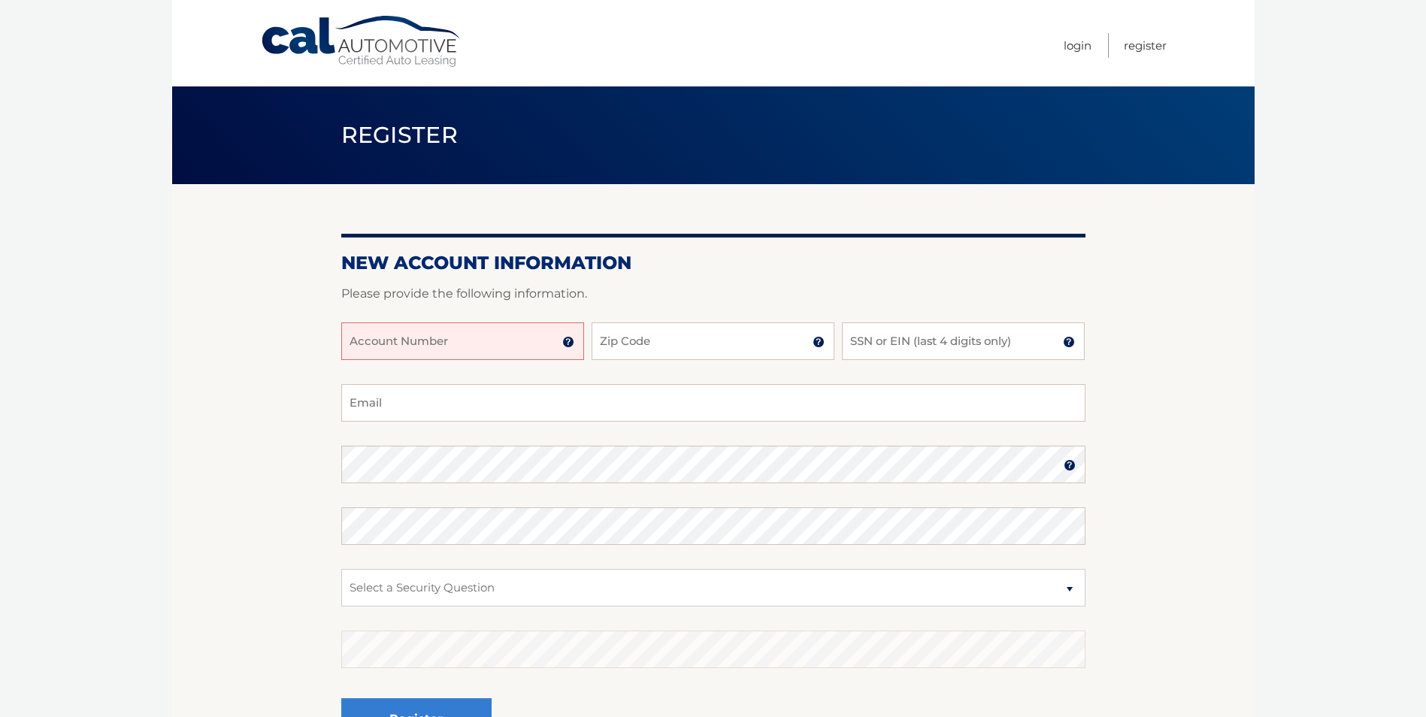 The height and width of the screenshot is (717, 1426). What do you see at coordinates (400, 135) in the screenshot?
I see `span: Register` at bounding box center [400, 135].